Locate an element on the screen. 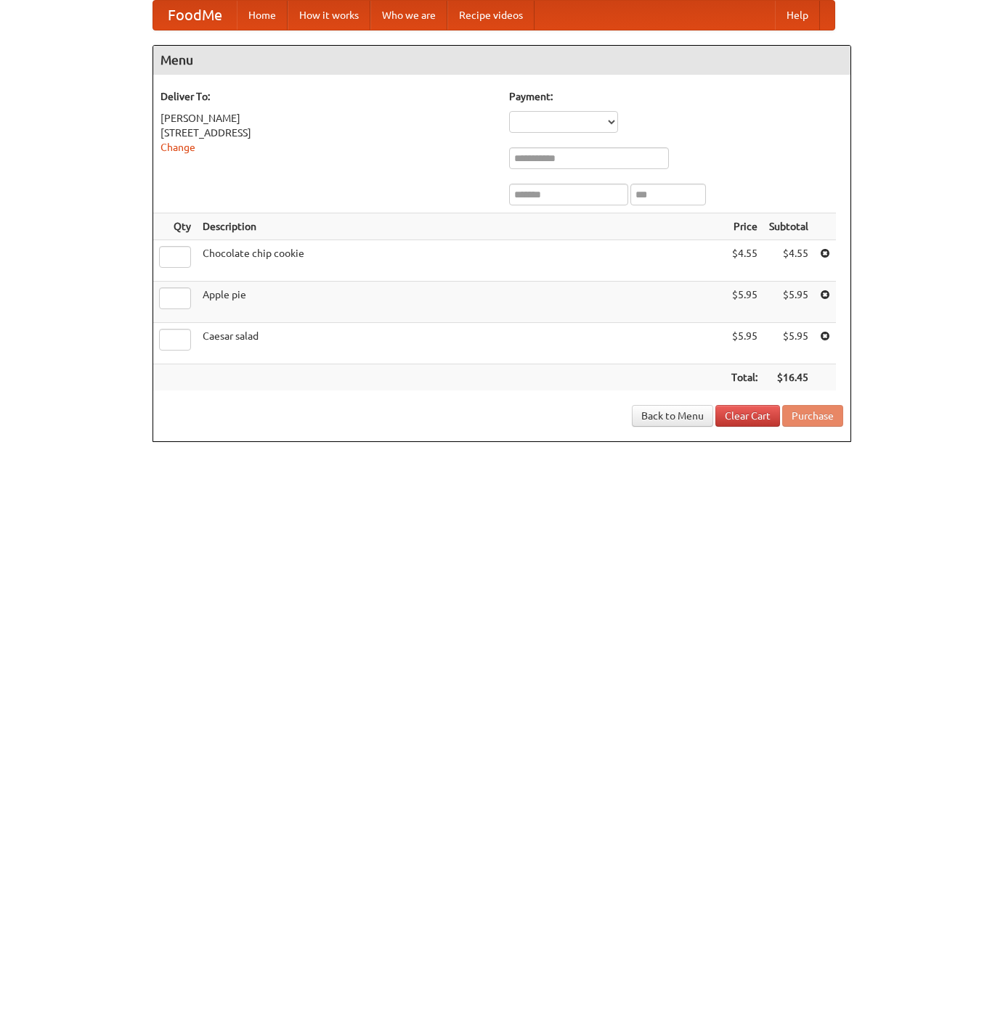 The width and height of the screenshot is (987, 1027). h4: Menu is located at coordinates (502, 60).